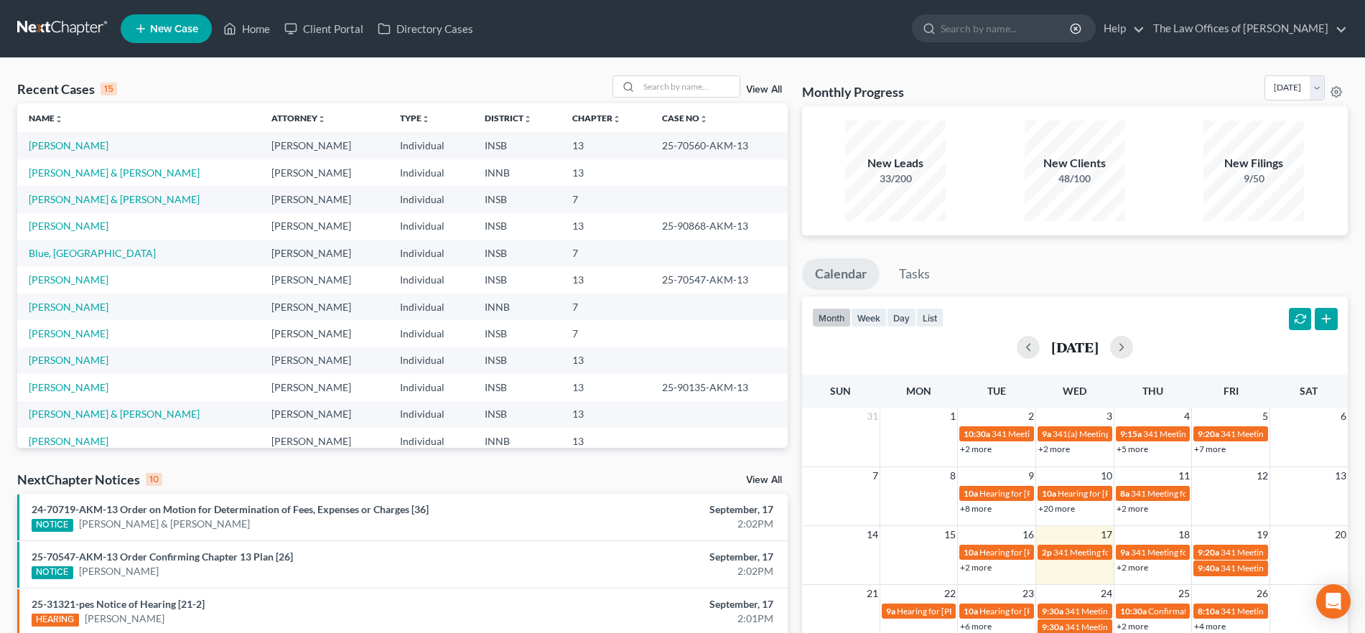 This screenshot has width=1365, height=633. Describe the element at coordinates (976, 626) in the screenshot. I see `a: +6 more` at that location.